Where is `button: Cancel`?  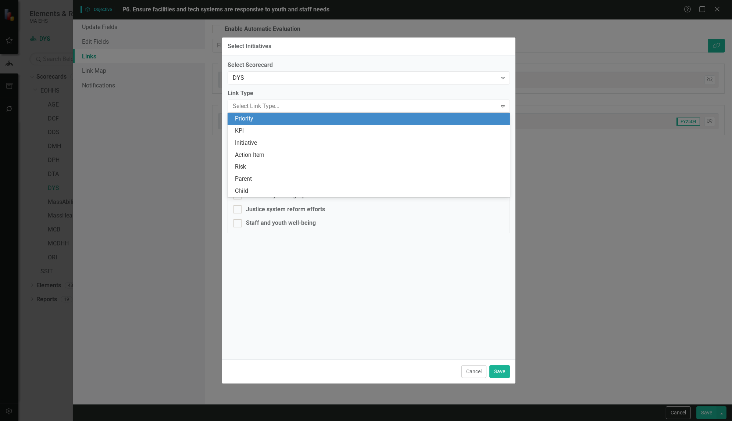 button: Cancel is located at coordinates (474, 371).